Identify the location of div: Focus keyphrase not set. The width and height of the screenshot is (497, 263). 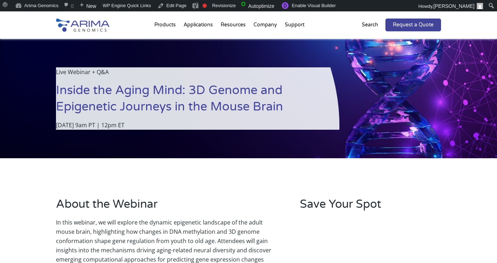
(205, 6).